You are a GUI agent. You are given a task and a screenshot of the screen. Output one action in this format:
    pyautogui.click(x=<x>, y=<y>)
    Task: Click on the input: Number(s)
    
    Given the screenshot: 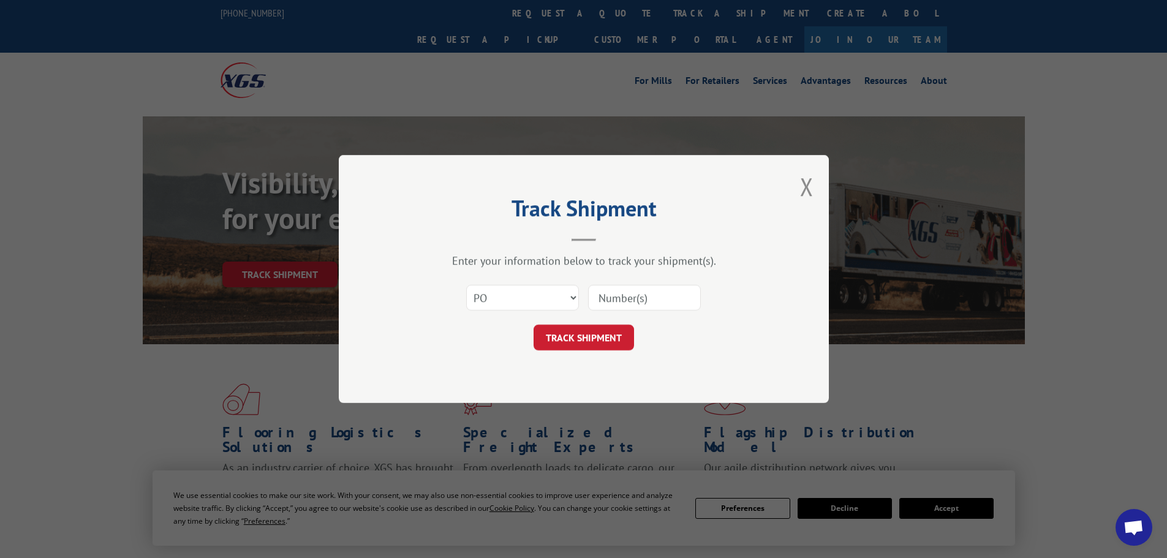 What is the action you would take?
    pyautogui.click(x=644, y=298)
    